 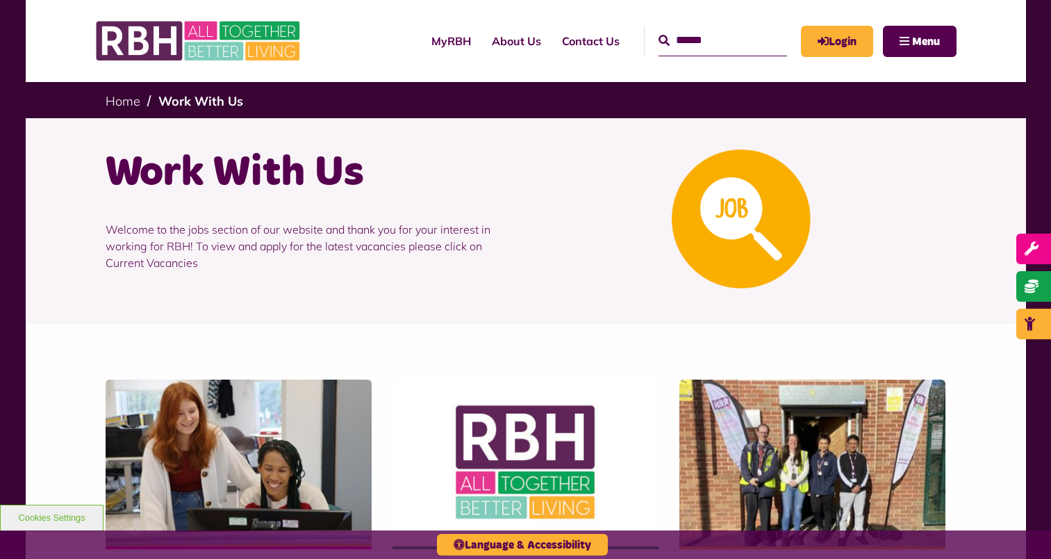 What do you see at coordinates (201, 101) in the screenshot?
I see `a: Work With Us` at bounding box center [201, 101].